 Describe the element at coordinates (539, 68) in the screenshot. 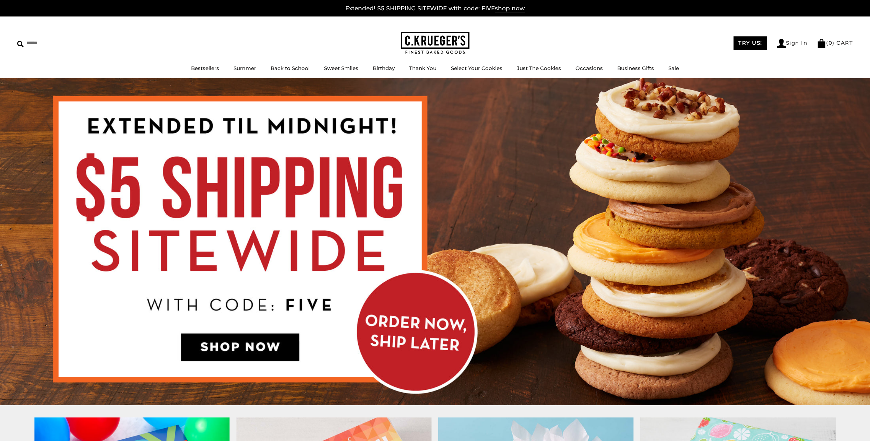

I see `a: Just The Cookies` at that location.